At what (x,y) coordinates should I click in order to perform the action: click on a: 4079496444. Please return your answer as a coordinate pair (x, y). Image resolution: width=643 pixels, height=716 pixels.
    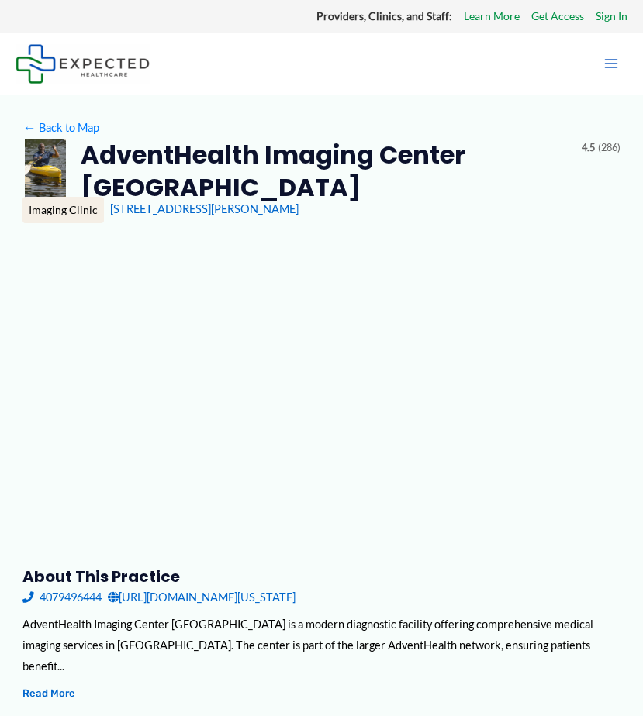
    Looking at the image, I should click on (62, 597).